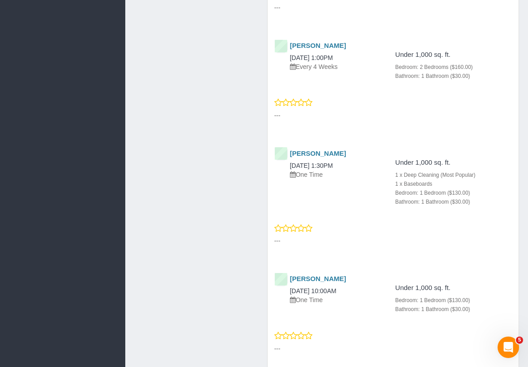 This screenshot has width=528, height=367. What do you see at coordinates (435, 175) in the screenshot?
I see `small: 1 x Deep Cleaning (Most Popular)` at bounding box center [435, 175].